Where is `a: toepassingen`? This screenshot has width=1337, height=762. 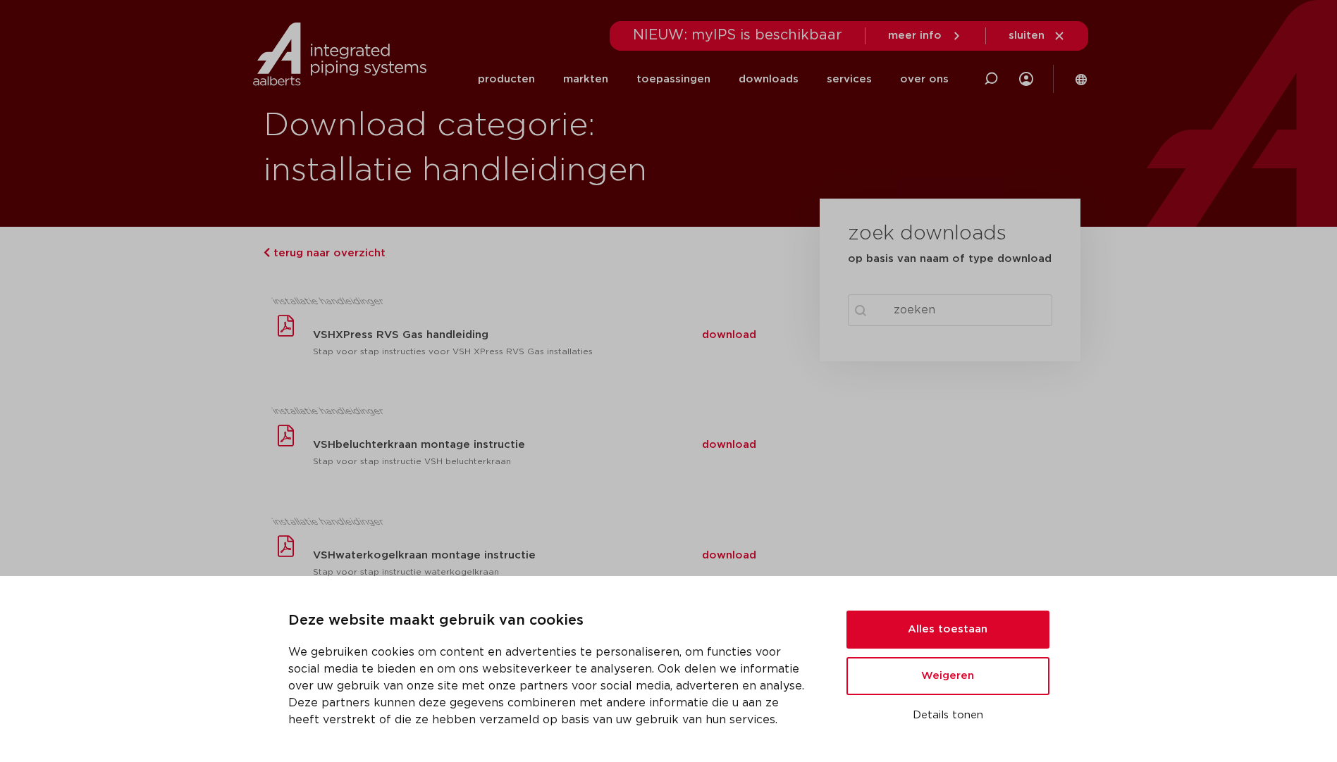 a: toepassingen is located at coordinates (673, 79).